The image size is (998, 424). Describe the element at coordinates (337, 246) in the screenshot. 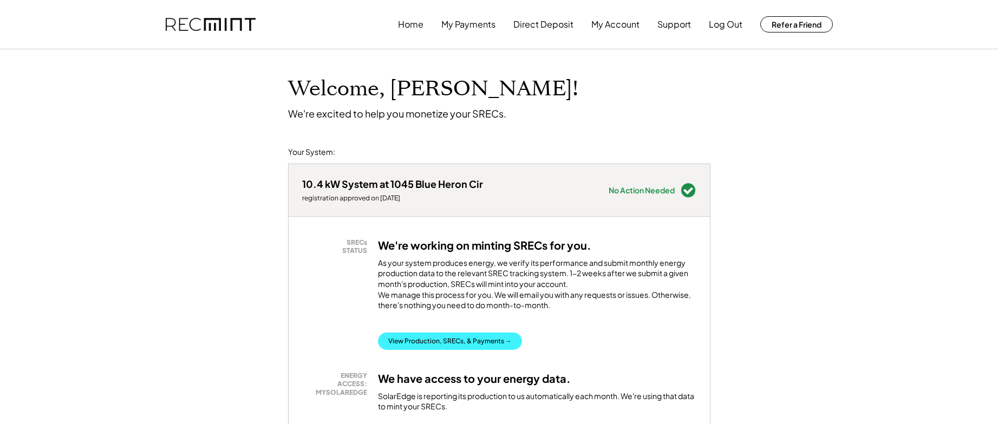

I see `div: SRECs STATUS` at that location.